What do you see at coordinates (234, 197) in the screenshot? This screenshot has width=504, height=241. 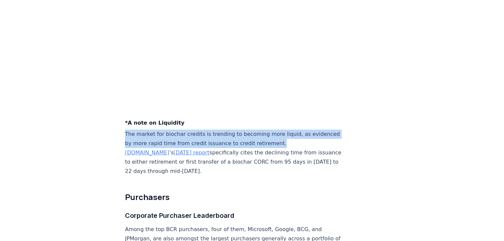 I see `h2: Purchasers` at bounding box center [234, 197].